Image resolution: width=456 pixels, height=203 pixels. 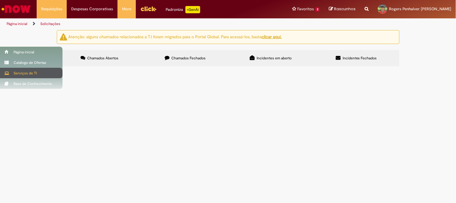 I want to click on ul: Trilhas de página, so click(x=152, y=24).